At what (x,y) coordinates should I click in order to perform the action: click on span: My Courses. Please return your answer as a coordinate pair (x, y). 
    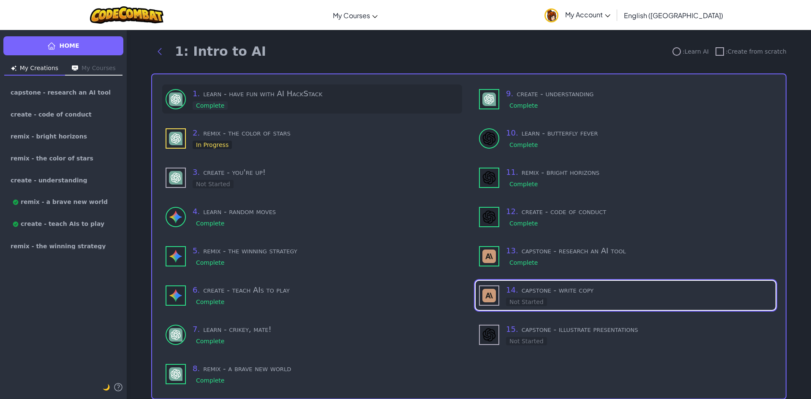
    Looking at the image, I should click on (352, 15).